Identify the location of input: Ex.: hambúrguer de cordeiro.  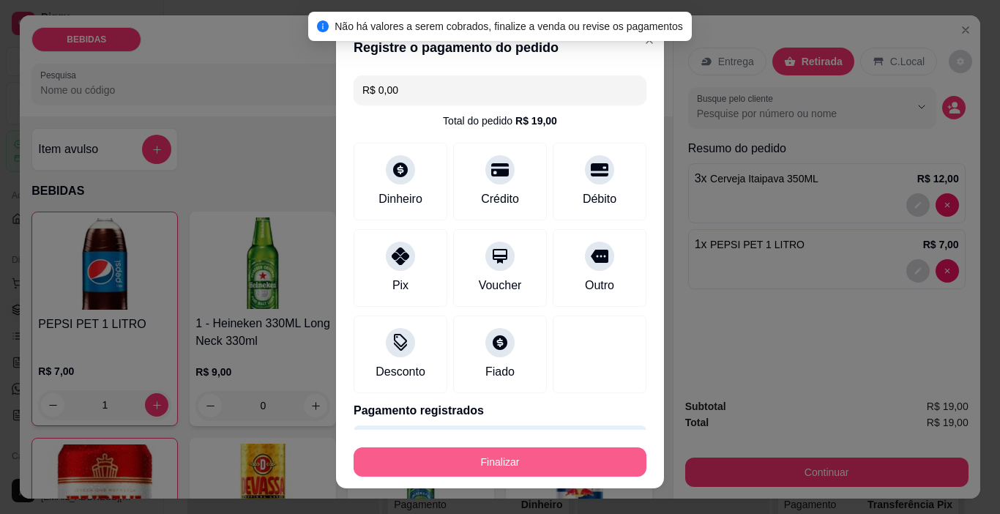
(500, 90).